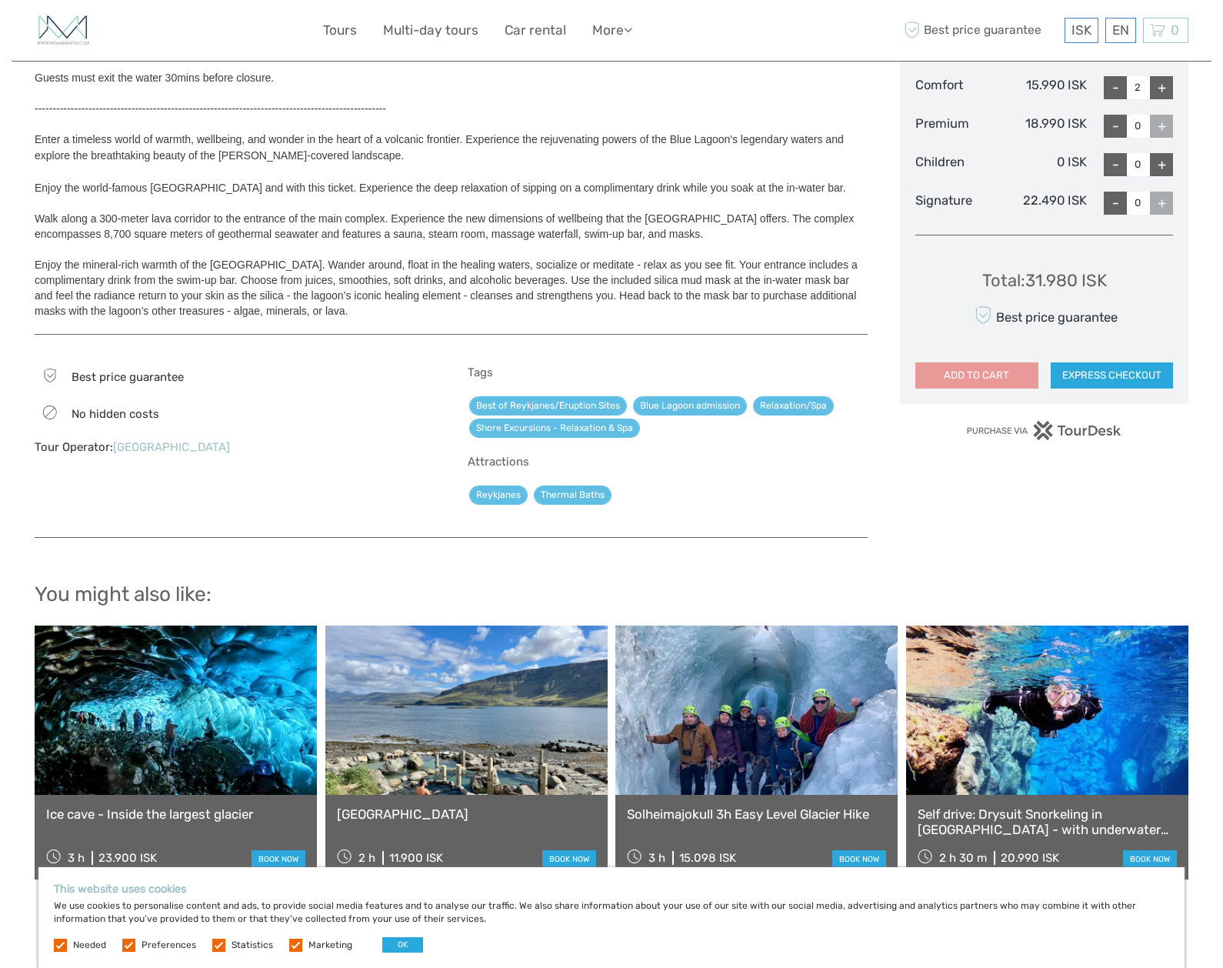  What do you see at coordinates (1045, 165) in the screenshot?
I see `div: 0 ISK` at bounding box center [1045, 165].